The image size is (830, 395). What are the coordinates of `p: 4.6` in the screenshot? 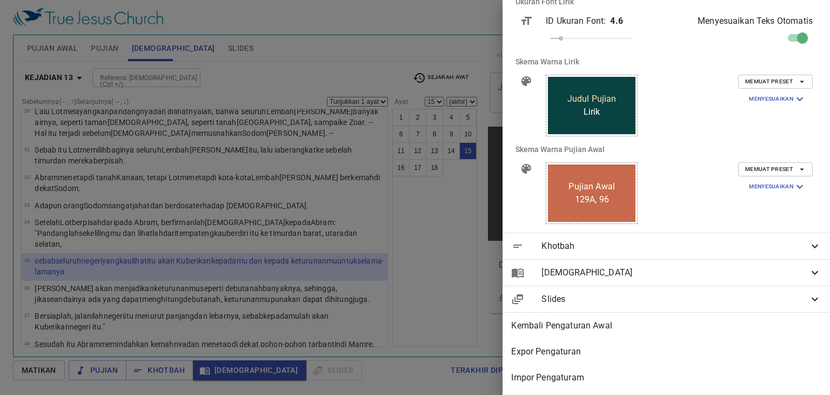 It's located at (616, 21).